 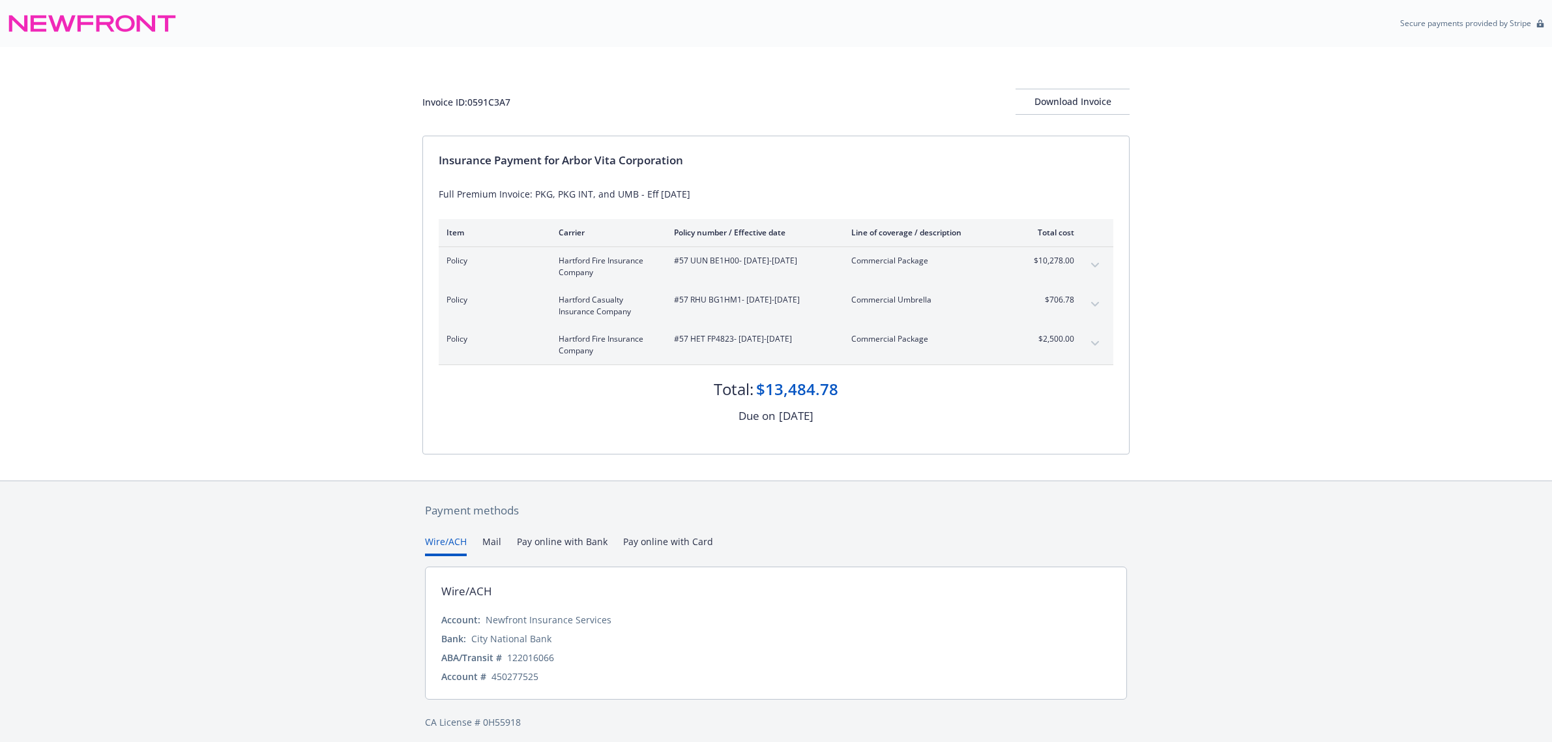 I want to click on div: Policy number / Effective date, so click(x=752, y=232).